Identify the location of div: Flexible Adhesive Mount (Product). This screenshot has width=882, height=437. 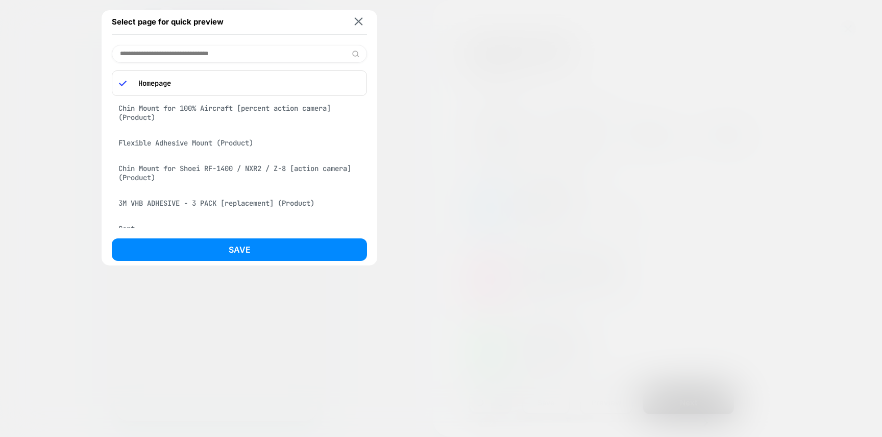
(239, 143).